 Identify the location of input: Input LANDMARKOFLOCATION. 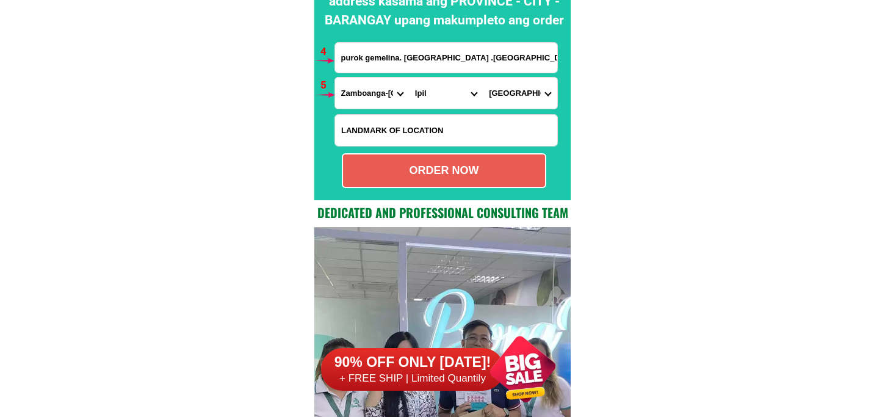
(446, 130).